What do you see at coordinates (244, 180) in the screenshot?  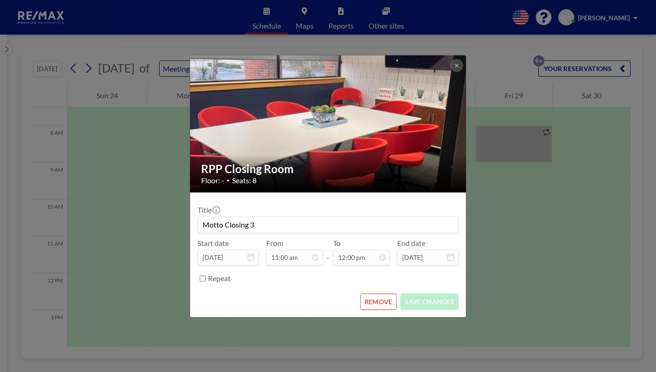 I see `span: Seats: 8` at bounding box center [244, 180].